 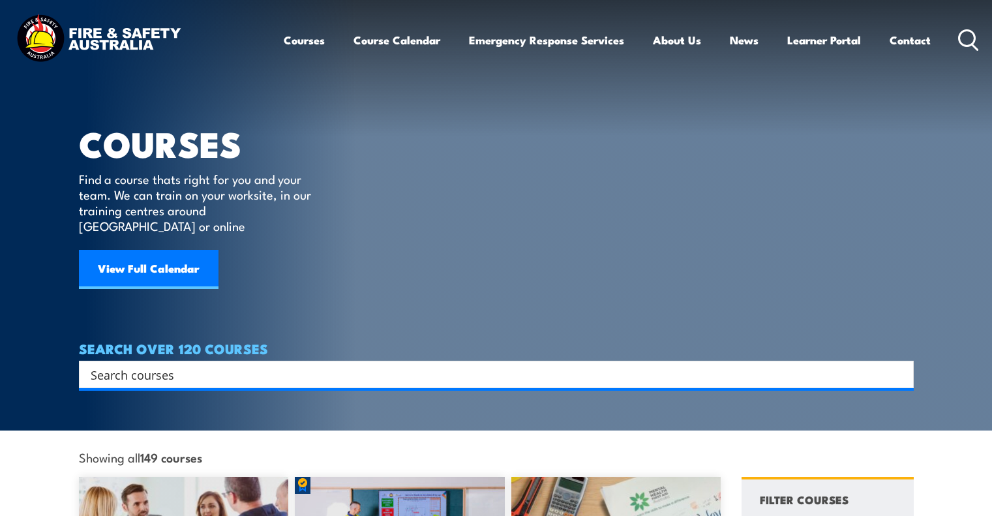 What do you see at coordinates (804, 499) in the screenshot?
I see `h4: FILTER COURSES` at bounding box center [804, 499].